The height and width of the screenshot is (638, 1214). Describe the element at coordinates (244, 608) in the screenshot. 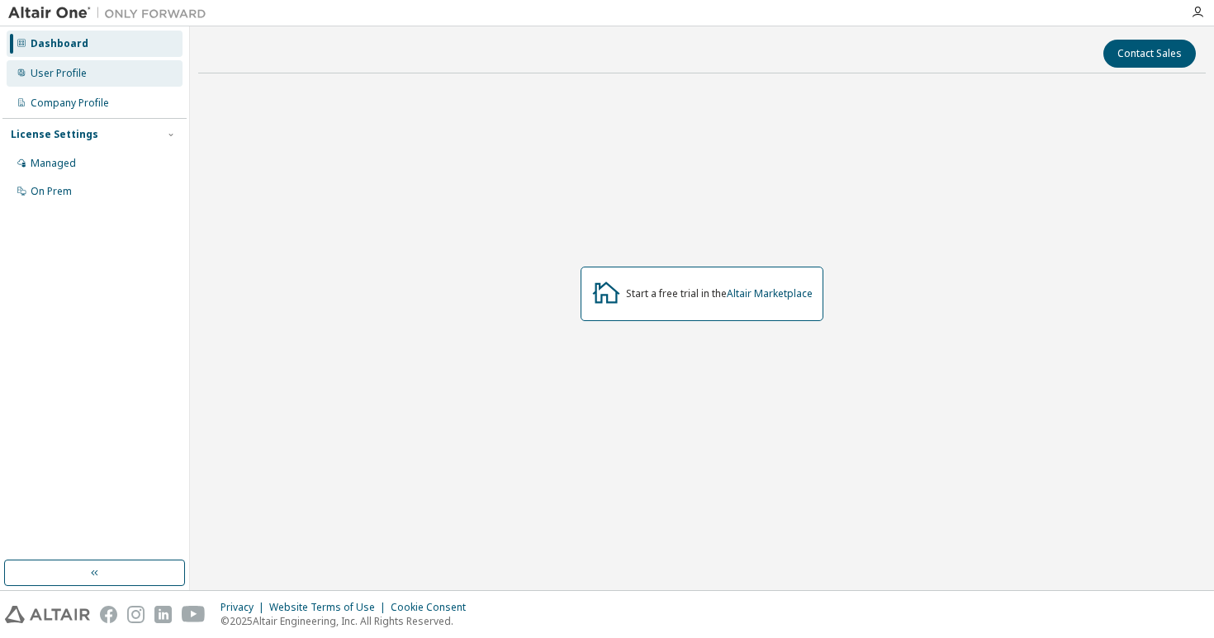

I see `div: Privacy` at that location.